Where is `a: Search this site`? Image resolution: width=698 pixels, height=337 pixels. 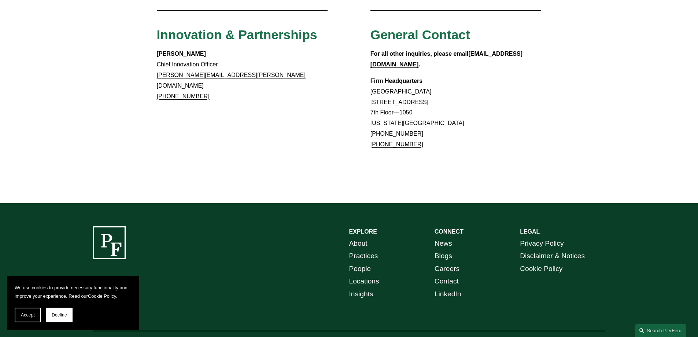 a: Search this site is located at coordinates (660, 330).